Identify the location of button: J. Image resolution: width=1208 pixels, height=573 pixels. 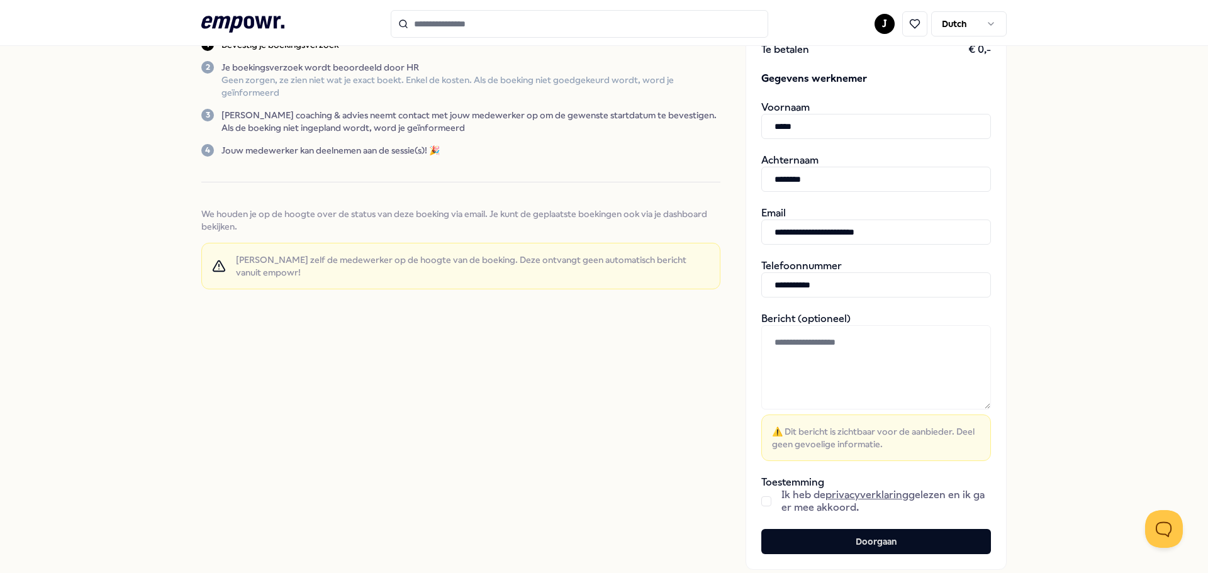
(885, 24).